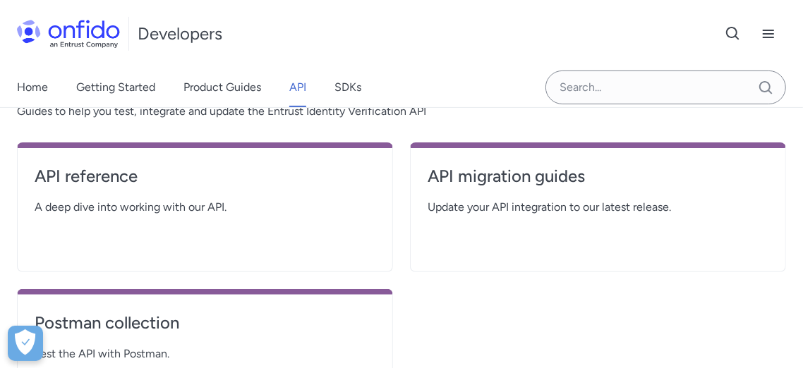 Image resolution: width=803 pixels, height=368 pixels. I want to click on svg: Open search button, so click(733, 34).